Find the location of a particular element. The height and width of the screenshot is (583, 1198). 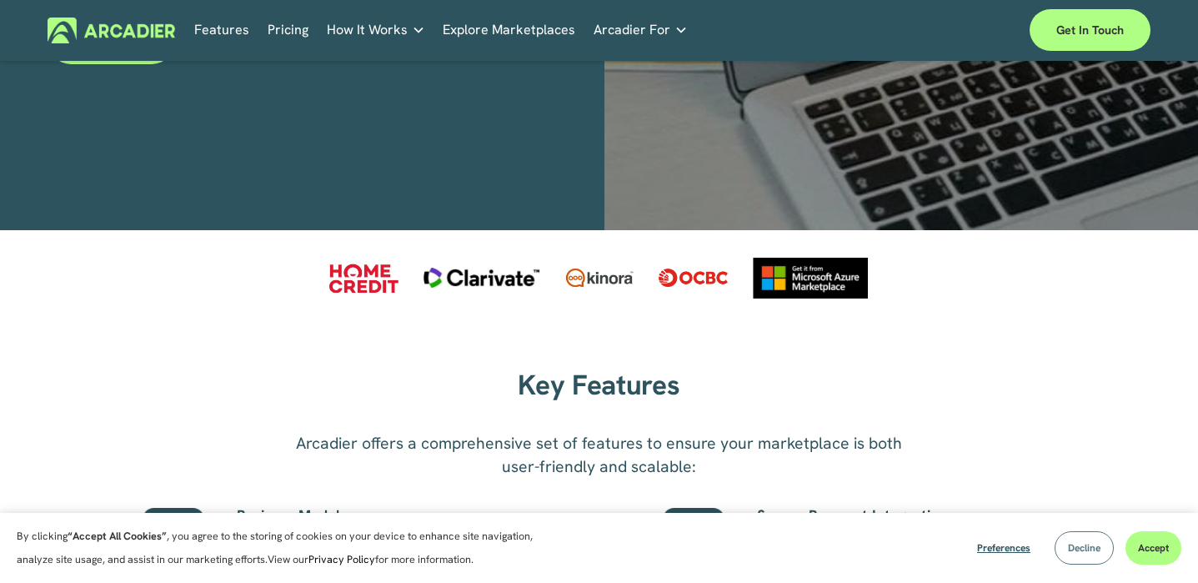

span: Decline is located at coordinates (1084, 548).